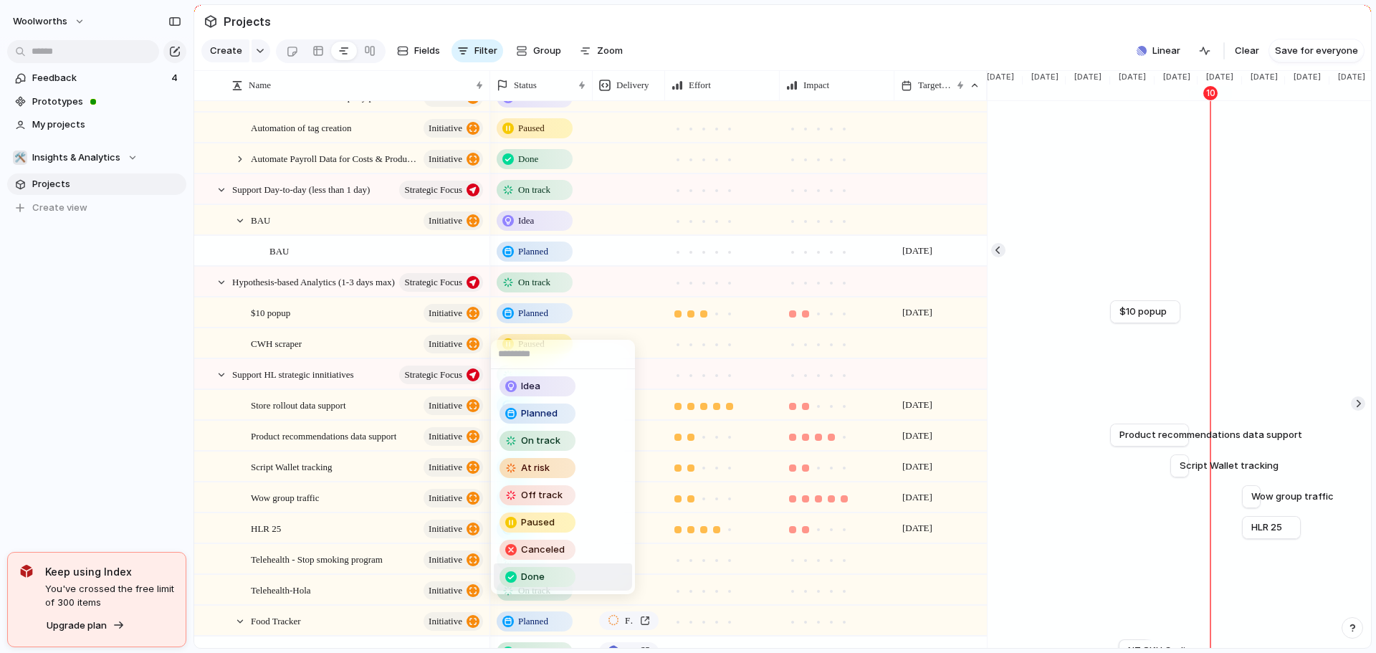  Describe the element at coordinates (542, 495) in the screenshot. I see `span: Off track` at that location.